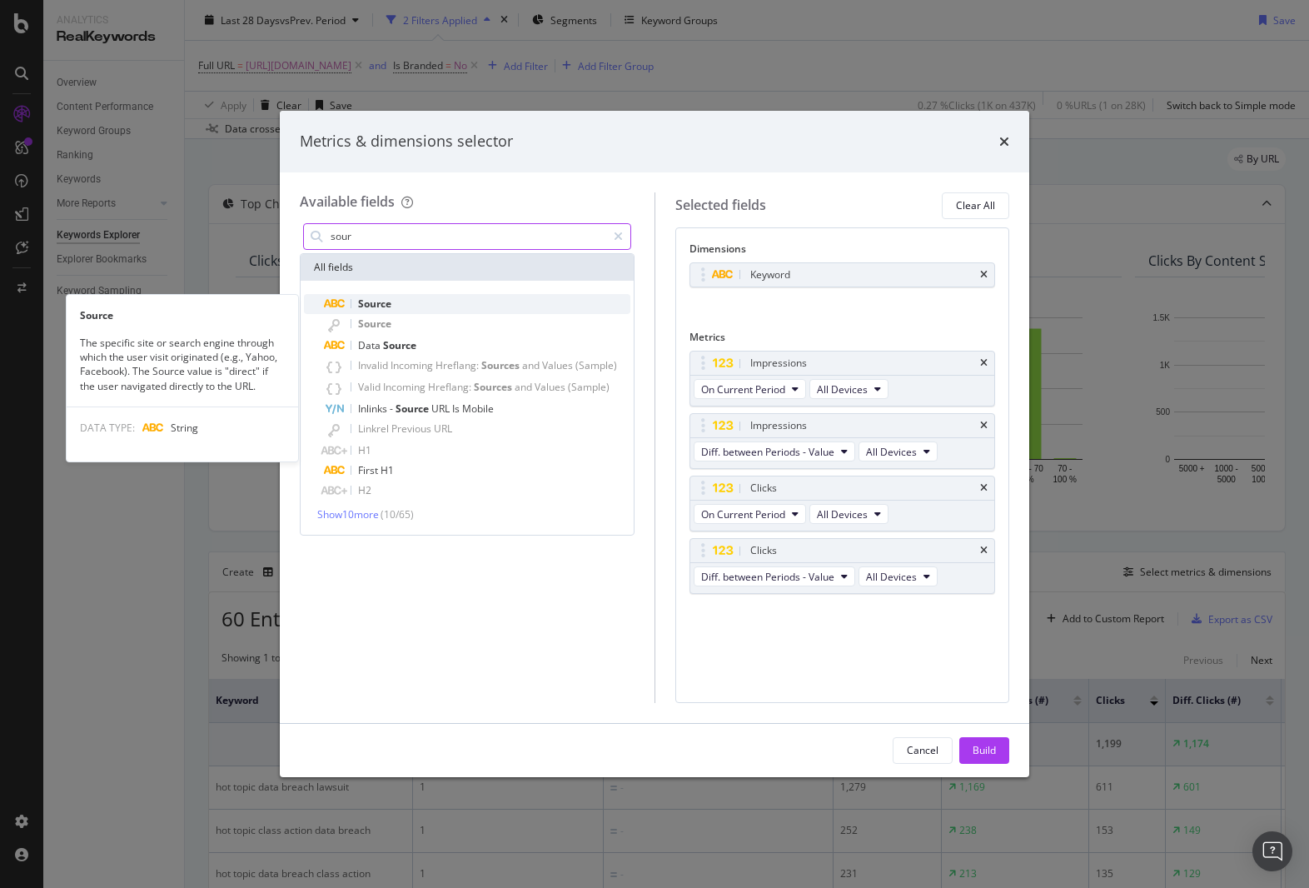  I want to click on div: ImpressionstimesDiff. between Periods - ValueAll Devices, so click(843, 441).